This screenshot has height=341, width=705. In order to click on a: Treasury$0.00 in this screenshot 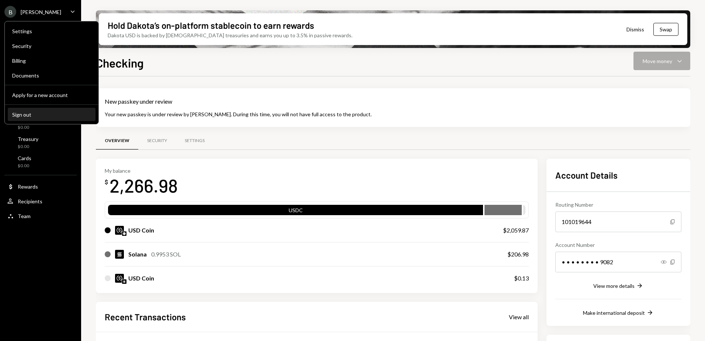, I will do `click(41, 142)`.